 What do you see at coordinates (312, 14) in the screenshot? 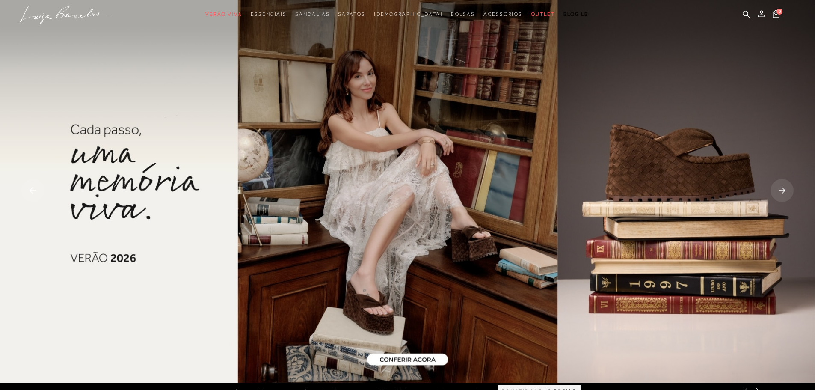
I see `span: Sandálias` at bounding box center [312, 14].